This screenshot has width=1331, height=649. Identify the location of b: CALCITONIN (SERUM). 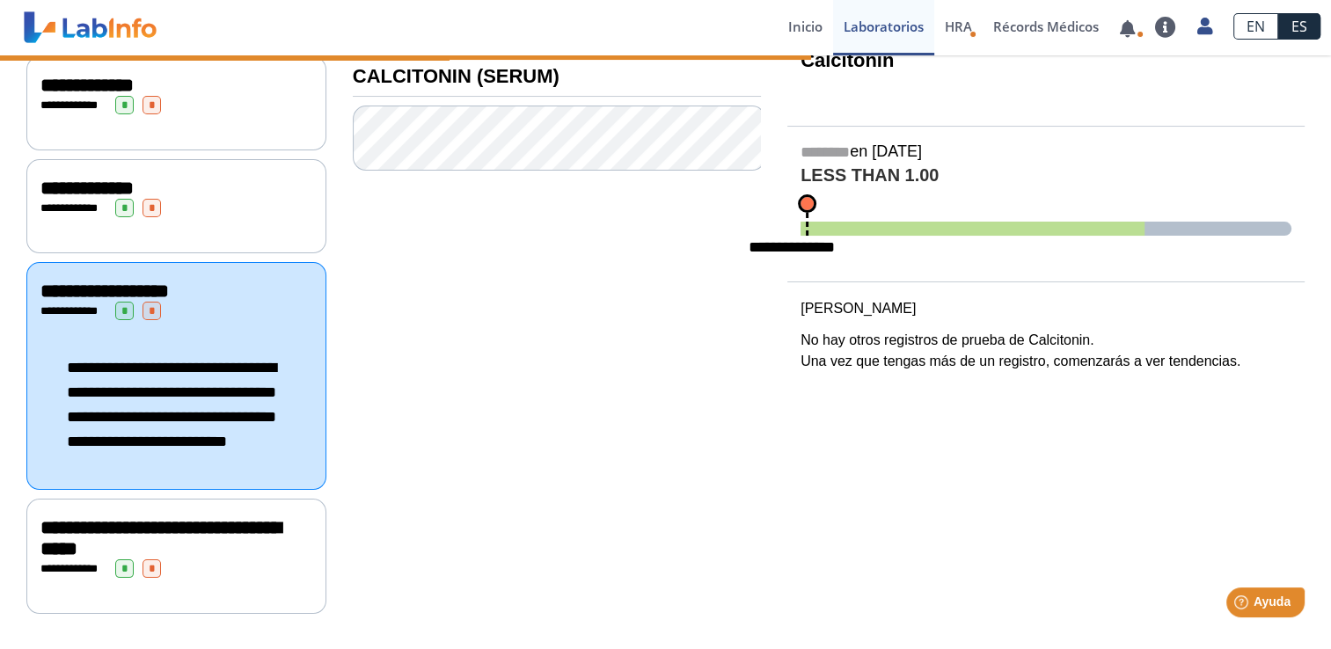
(456, 76).